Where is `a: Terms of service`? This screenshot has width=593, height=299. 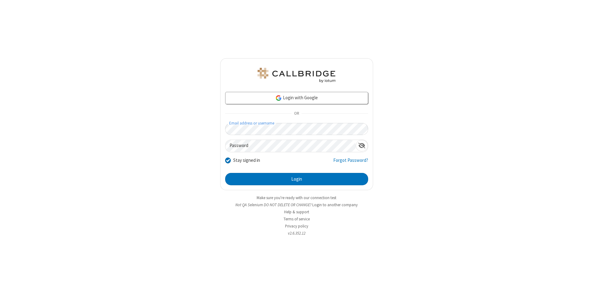
a: Terms of service is located at coordinates (296, 219).